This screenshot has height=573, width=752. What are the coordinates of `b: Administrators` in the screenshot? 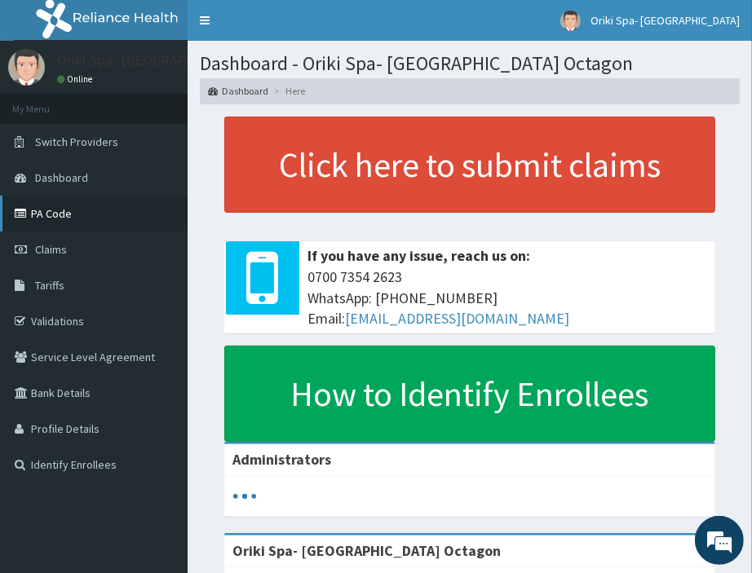 It's located at (281, 459).